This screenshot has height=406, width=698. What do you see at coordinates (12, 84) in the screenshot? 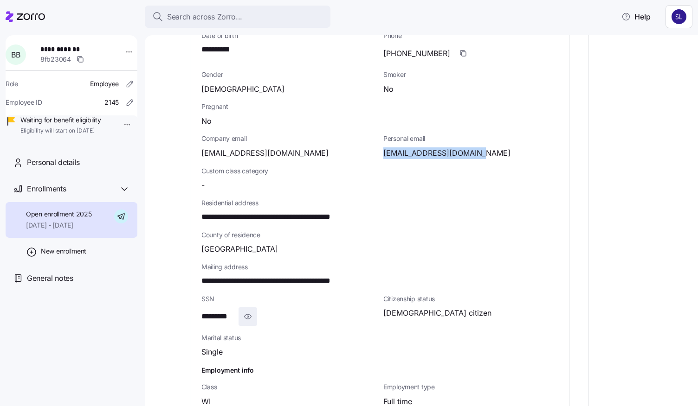
I see `span: Role` at bounding box center [12, 84].